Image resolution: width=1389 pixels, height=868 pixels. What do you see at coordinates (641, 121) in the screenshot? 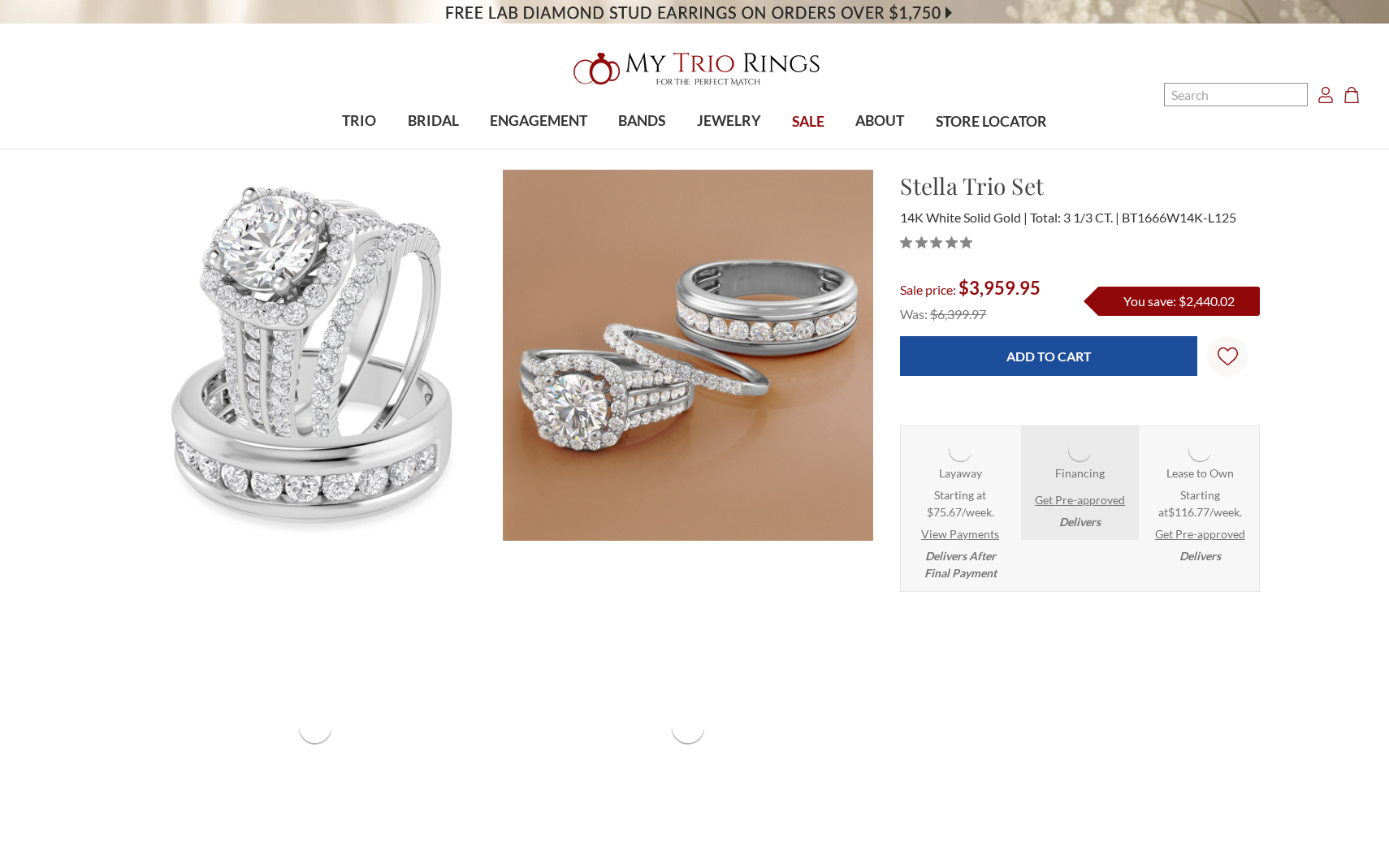
I see `a: BANDS` at bounding box center [641, 121].